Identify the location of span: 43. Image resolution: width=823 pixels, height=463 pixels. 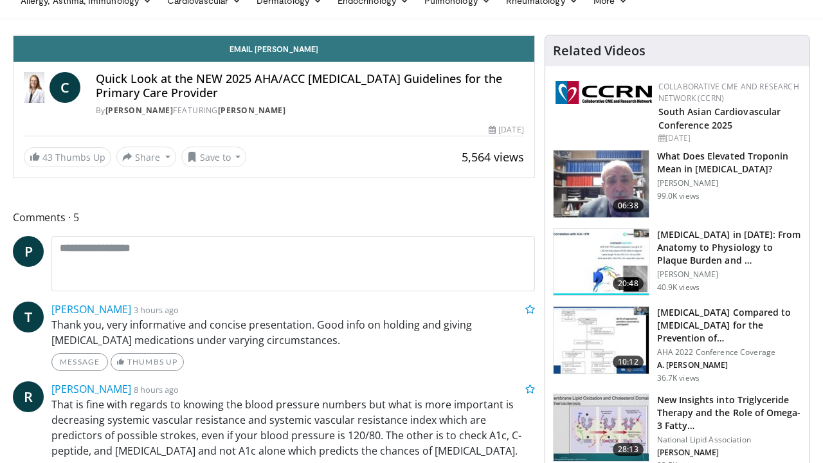
(48, 157).